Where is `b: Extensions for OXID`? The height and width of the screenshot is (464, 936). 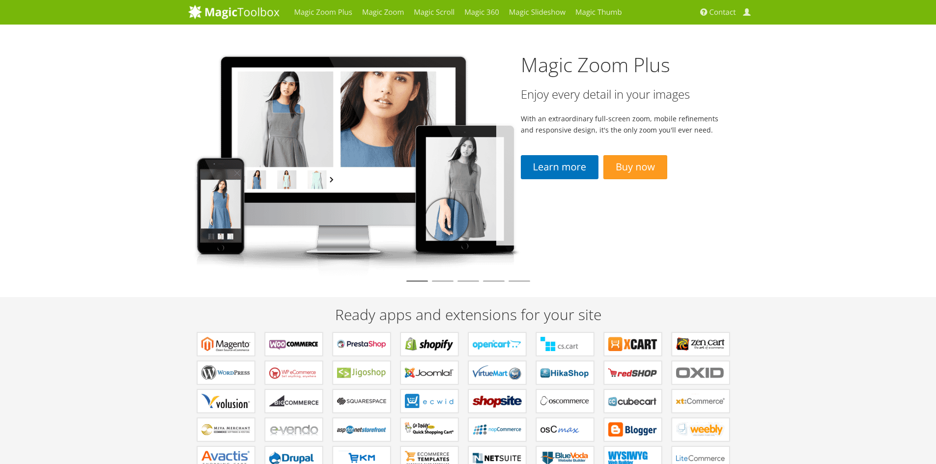
b: Extensions for OXID is located at coordinates (701, 373).